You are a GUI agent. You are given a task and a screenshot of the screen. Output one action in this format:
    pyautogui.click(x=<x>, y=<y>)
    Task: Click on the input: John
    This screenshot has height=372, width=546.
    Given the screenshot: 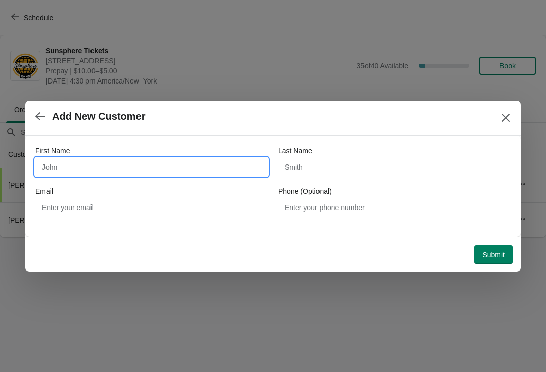 What is the action you would take?
    pyautogui.click(x=152, y=167)
    